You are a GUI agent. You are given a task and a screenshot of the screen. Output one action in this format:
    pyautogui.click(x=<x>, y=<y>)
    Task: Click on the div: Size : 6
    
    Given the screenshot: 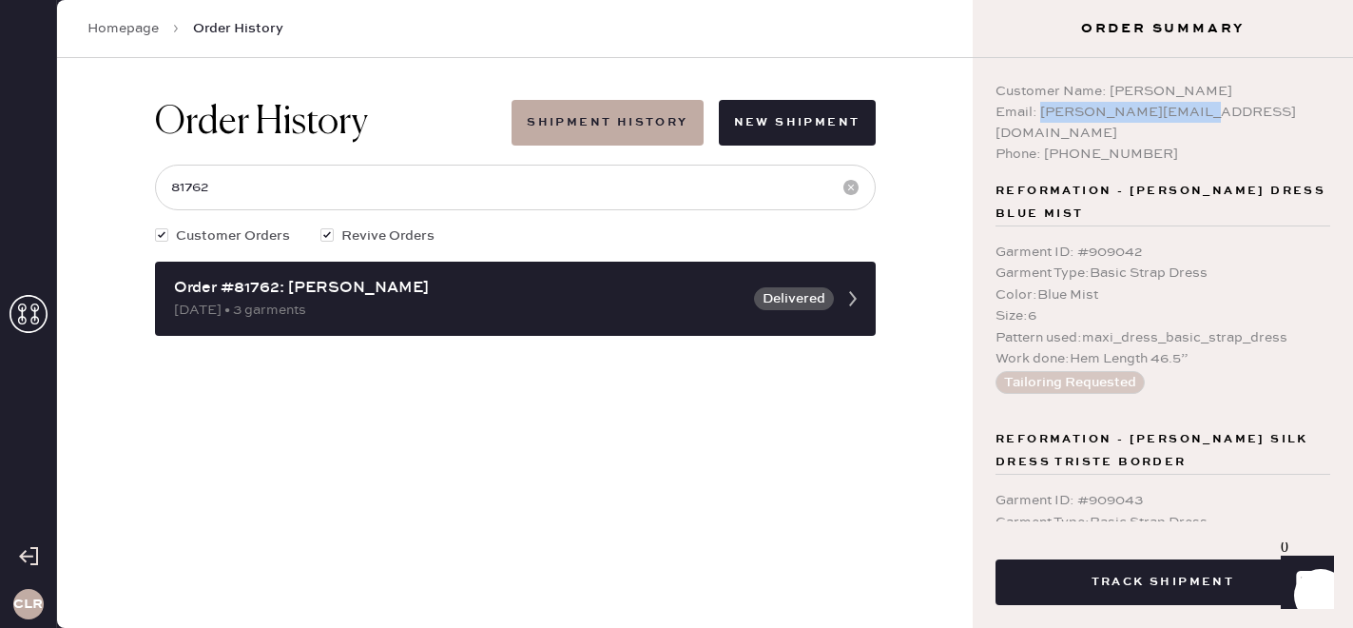 What is the action you would take?
    pyautogui.click(x=1163, y=316)
    